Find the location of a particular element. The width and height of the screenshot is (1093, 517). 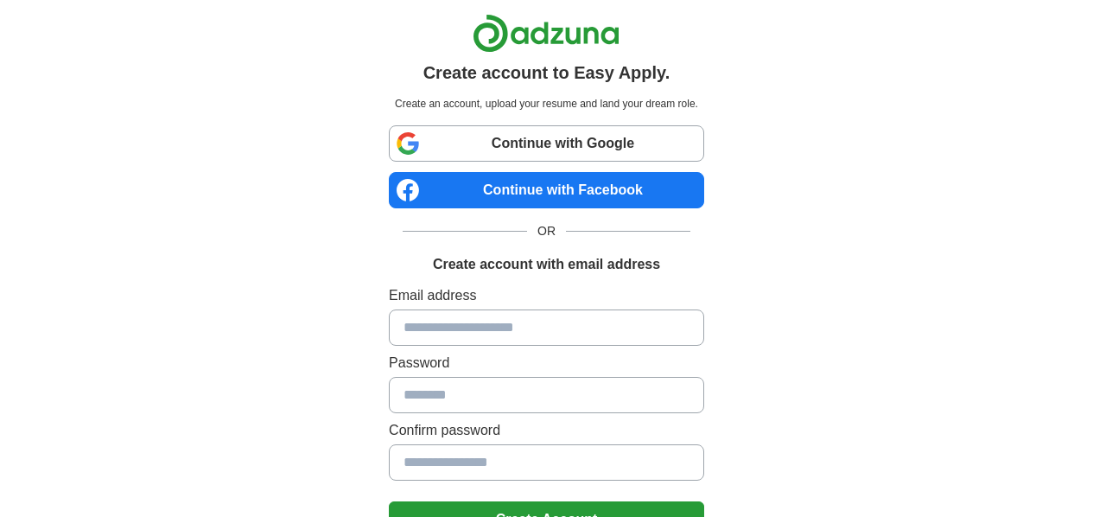

label: Confirm password is located at coordinates (546, 430).